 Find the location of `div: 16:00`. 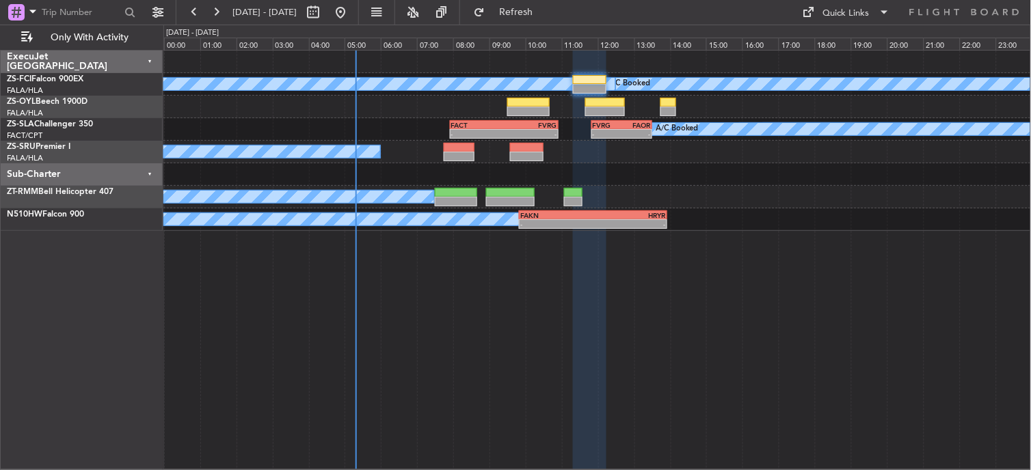

div: 16:00 is located at coordinates (760, 44).